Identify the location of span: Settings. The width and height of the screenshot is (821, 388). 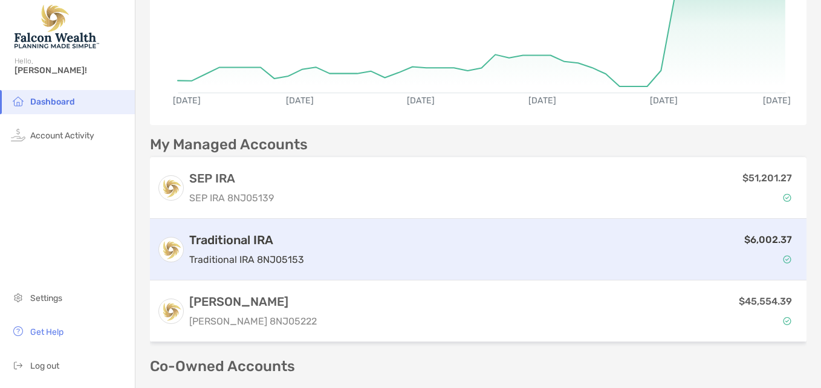
(46, 298).